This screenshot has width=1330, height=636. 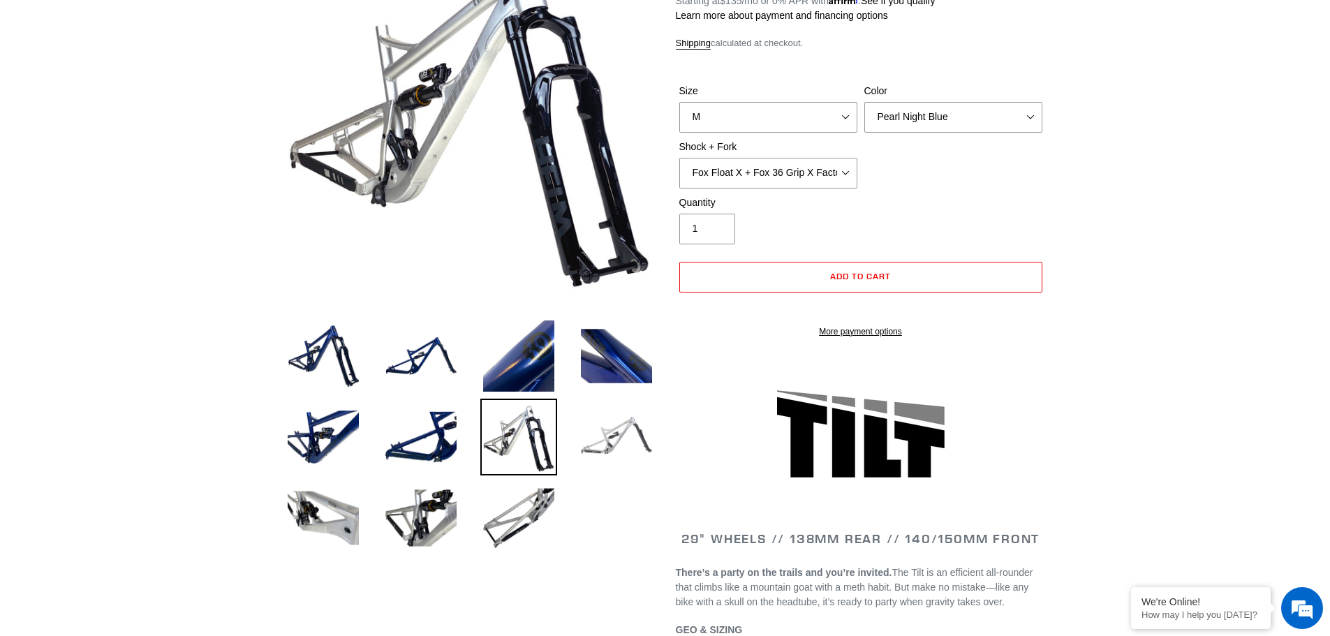 I want to click on label: Quantity, so click(x=768, y=202).